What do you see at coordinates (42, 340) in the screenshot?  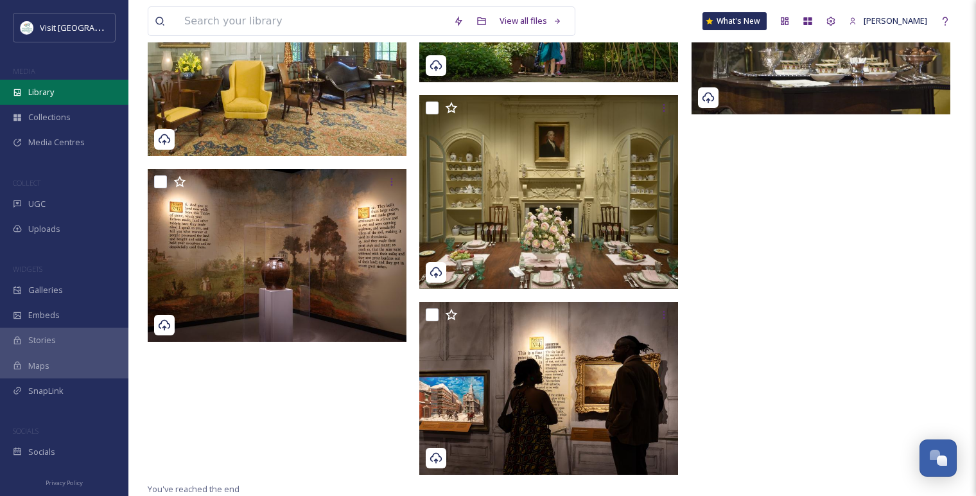 I see `span: Stories` at bounding box center [42, 340].